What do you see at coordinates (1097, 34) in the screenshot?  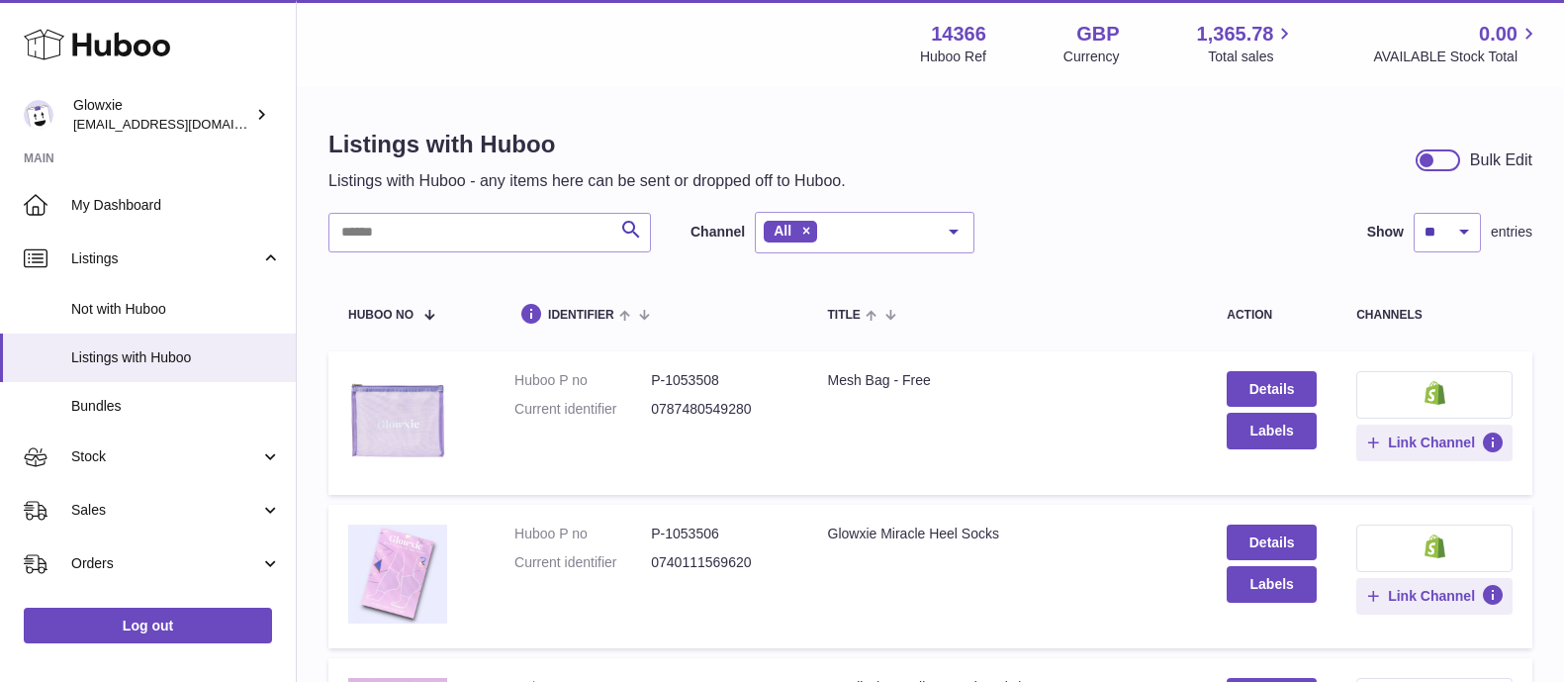 I see `strong: GBP` at bounding box center [1097, 34].